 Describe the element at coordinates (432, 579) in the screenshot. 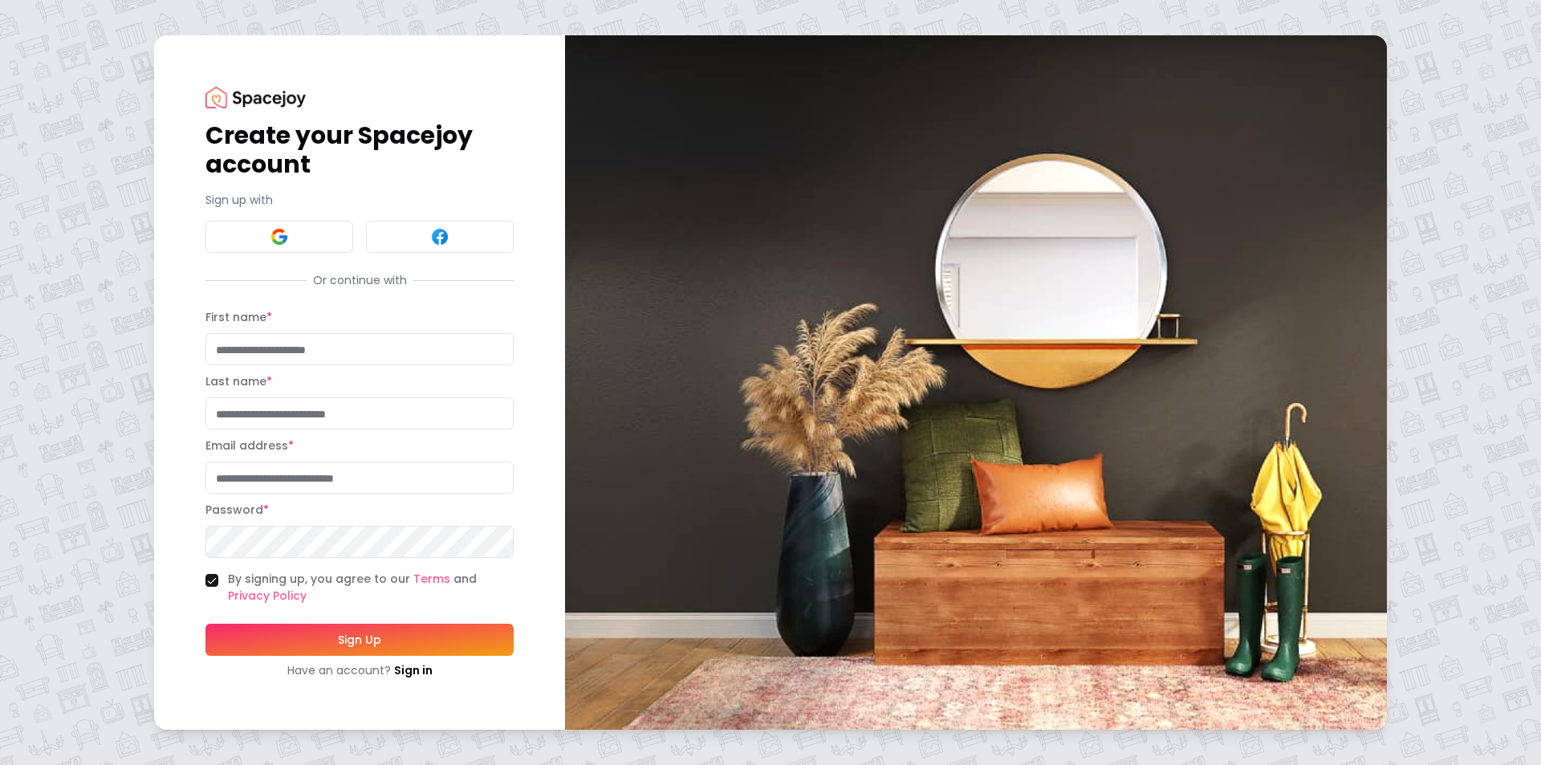

I see `a: Terms` at that location.